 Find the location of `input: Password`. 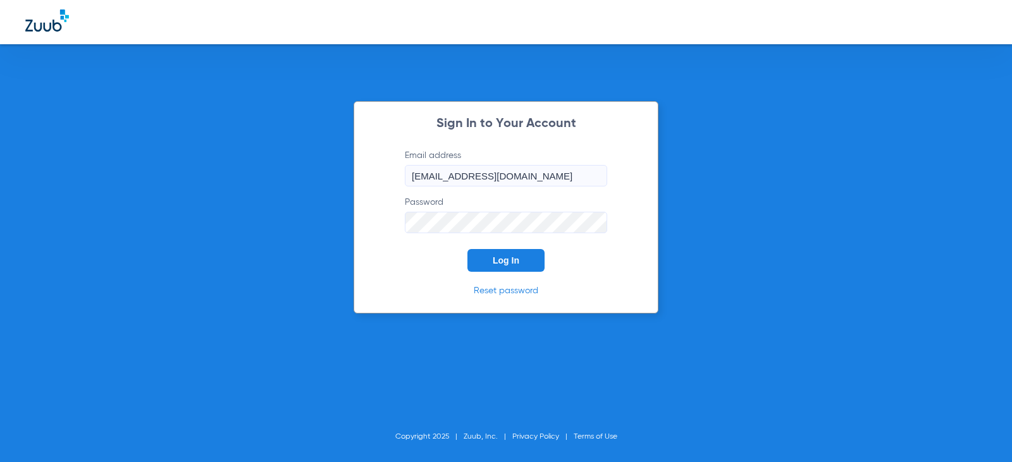

input: Password is located at coordinates (506, 223).